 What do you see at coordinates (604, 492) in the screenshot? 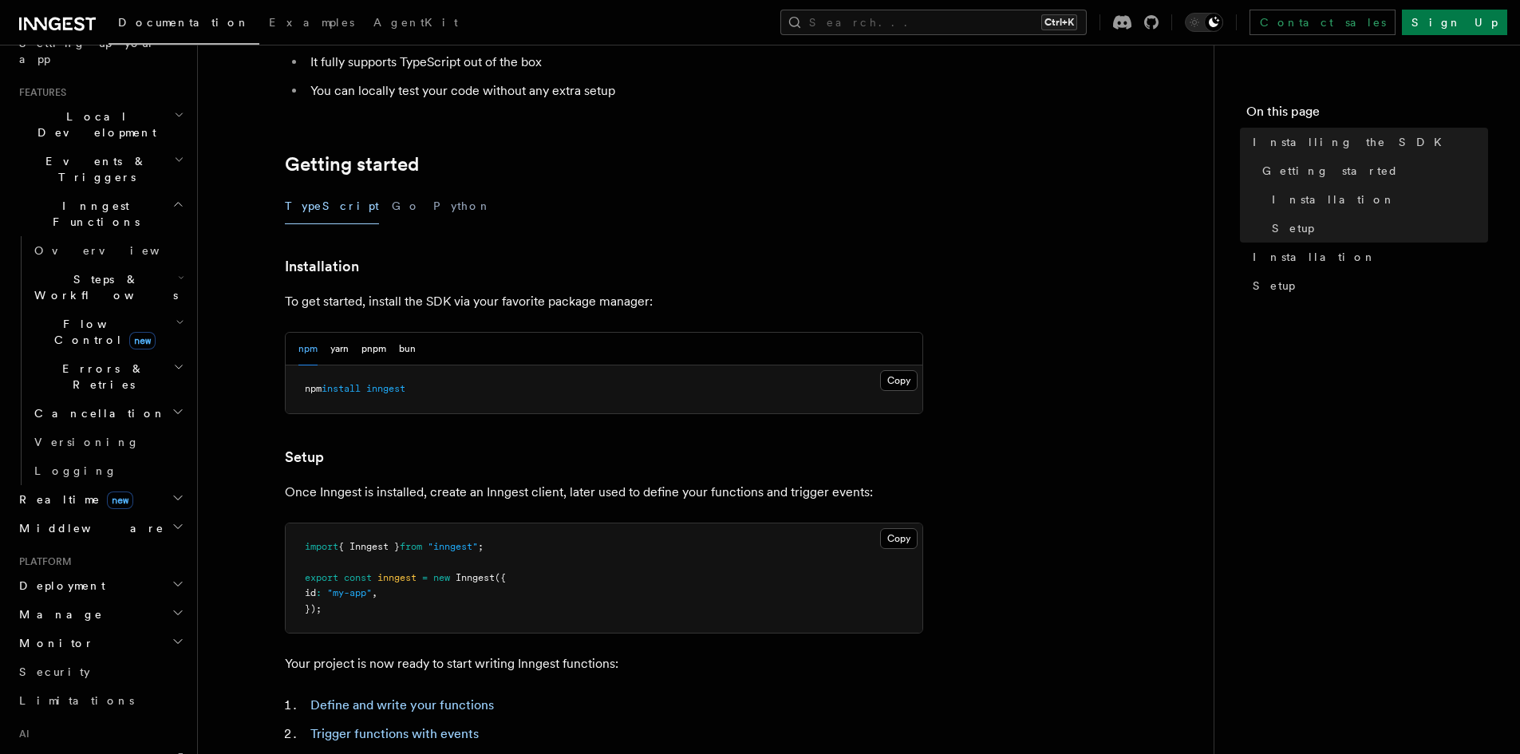
I see `p: Once Inngest is installed, create an Inngest client, later used to define your functions and trig...` at bounding box center [604, 492].